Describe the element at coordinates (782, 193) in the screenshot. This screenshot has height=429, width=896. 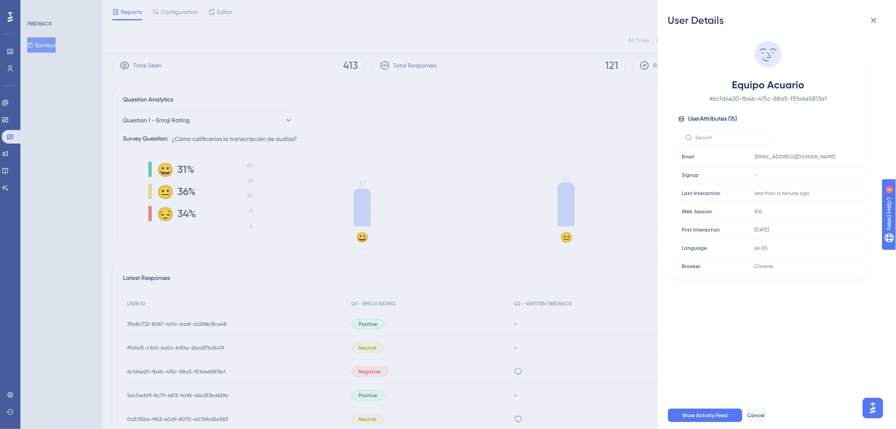
I see `time: less than a minute ago` at that location.